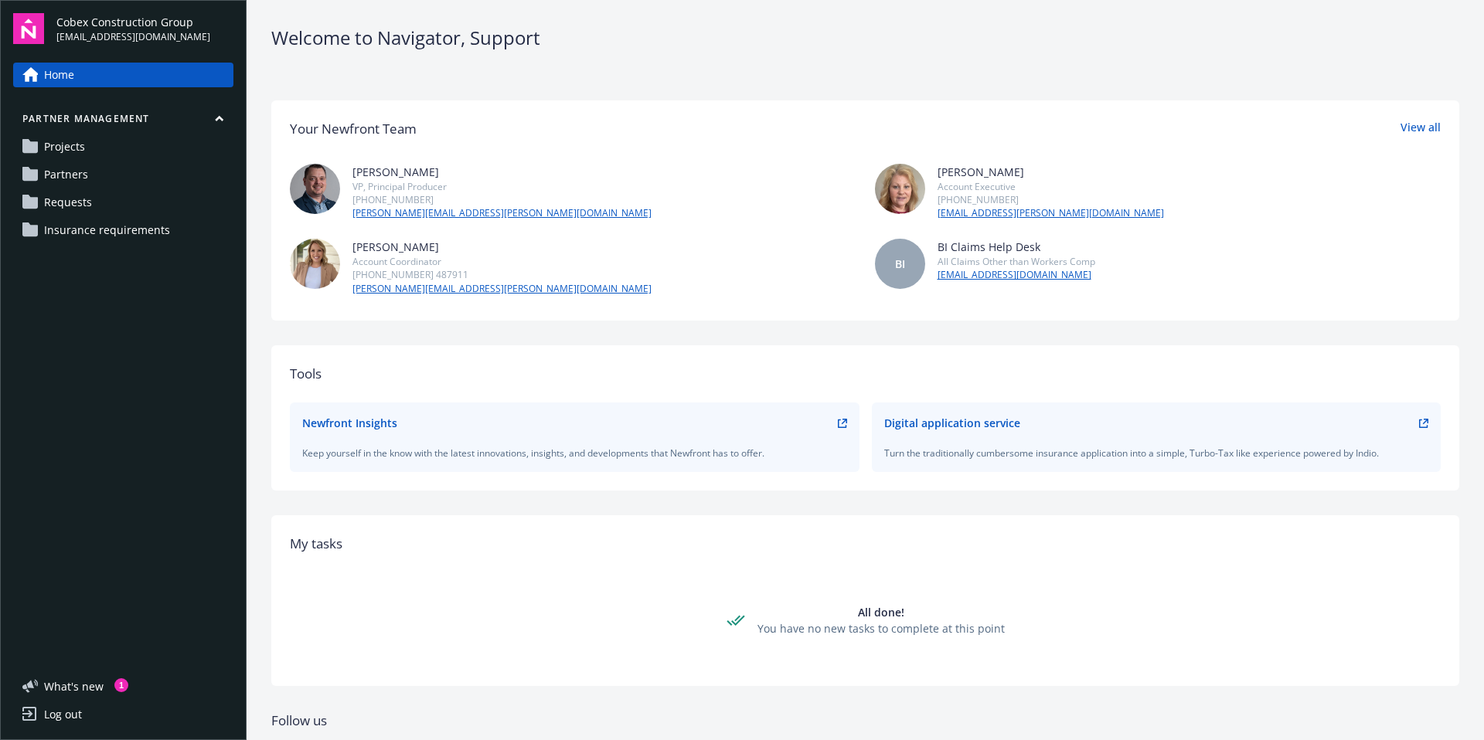  Describe the element at coordinates (123, 75) in the screenshot. I see `a: Home` at that location.